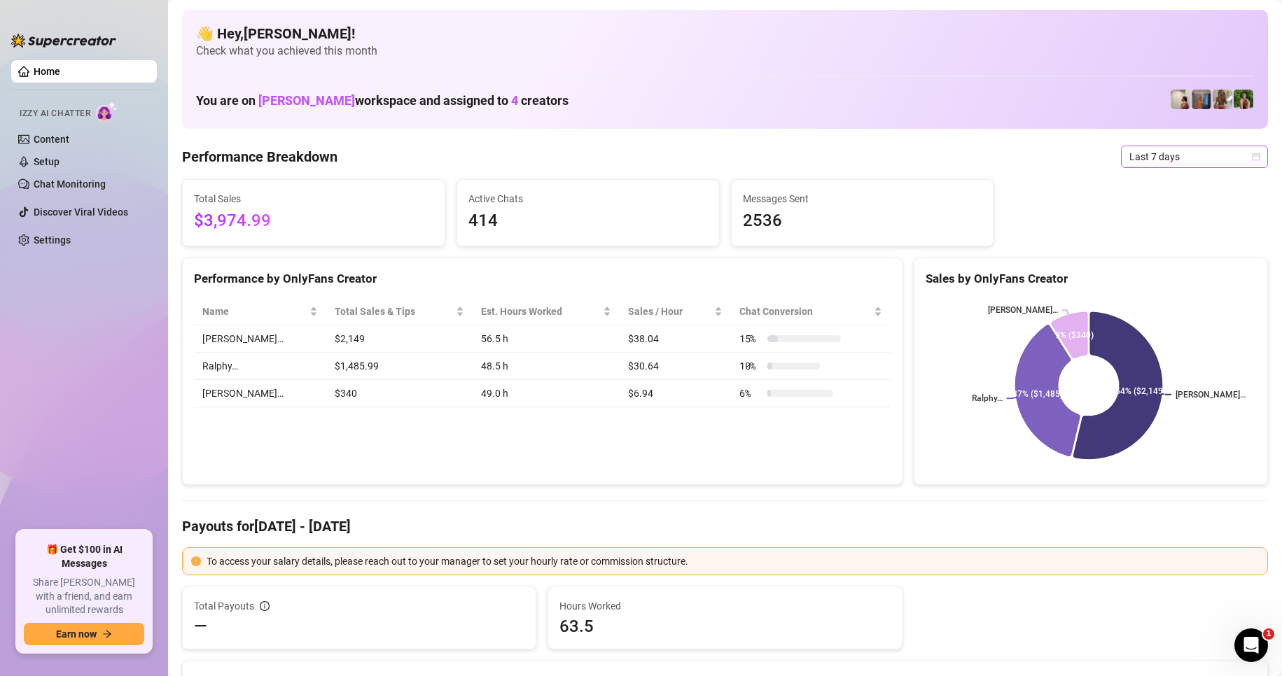  What do you see at coordinates (224, 606) in the screenshot?
I see `span: Total Payouts` at bounding box center [224, 606].